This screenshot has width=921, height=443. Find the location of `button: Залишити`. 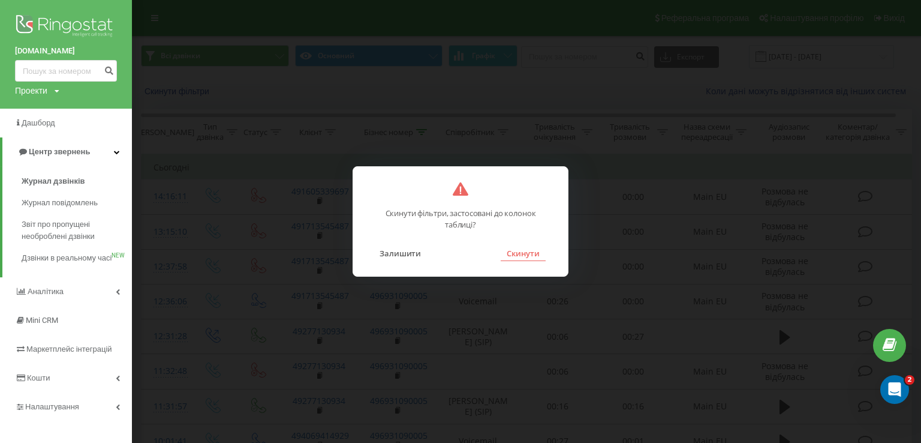

button: Залишити is located at coordinates (400, 253).